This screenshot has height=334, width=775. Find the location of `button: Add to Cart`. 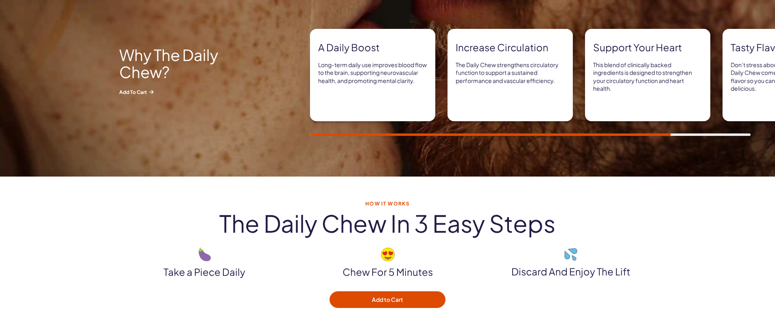

button: Add to Cart is located at coordinates (387, 300).